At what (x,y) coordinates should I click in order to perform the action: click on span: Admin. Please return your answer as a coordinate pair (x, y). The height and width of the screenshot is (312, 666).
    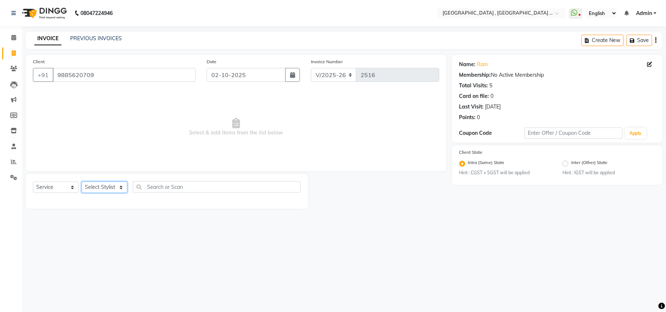
    Looking at the image, I should click on (644, 13).